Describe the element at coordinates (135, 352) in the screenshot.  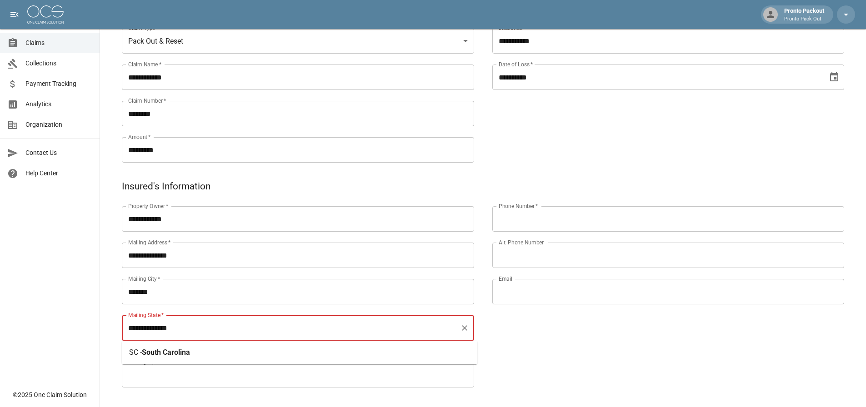
I see `span: SC -` at that location.